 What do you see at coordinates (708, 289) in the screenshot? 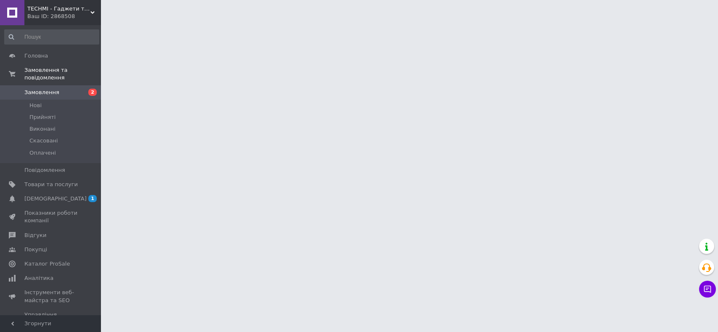
I see `button: Чат з покупцем` at bounding box center [708, 289].